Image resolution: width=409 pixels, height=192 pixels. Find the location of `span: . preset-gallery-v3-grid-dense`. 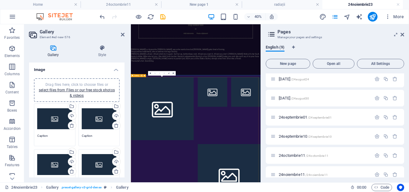

span: . preset-gallery-v3-grid-dense is located at coordinates (81, 187).